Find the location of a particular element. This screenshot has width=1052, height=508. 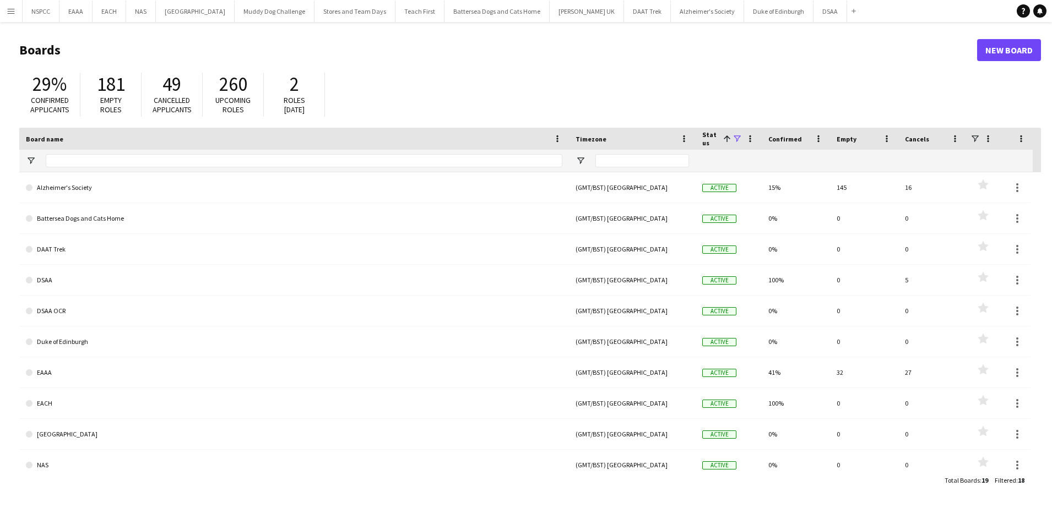

h1: Boards is located at coordinates (498, 50).